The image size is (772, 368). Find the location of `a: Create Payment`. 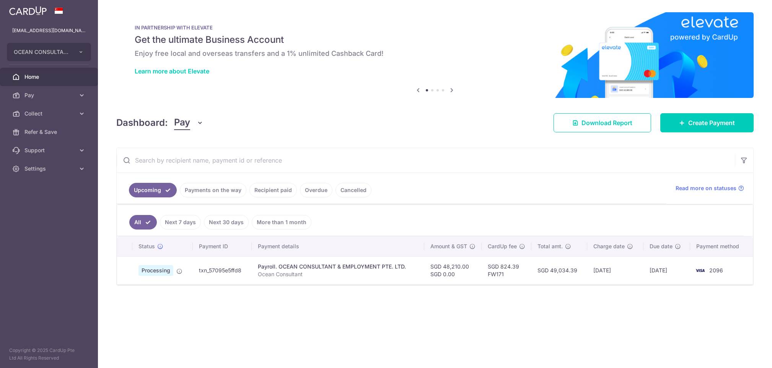

a: Create Payment is located at coordinates (707, 123).